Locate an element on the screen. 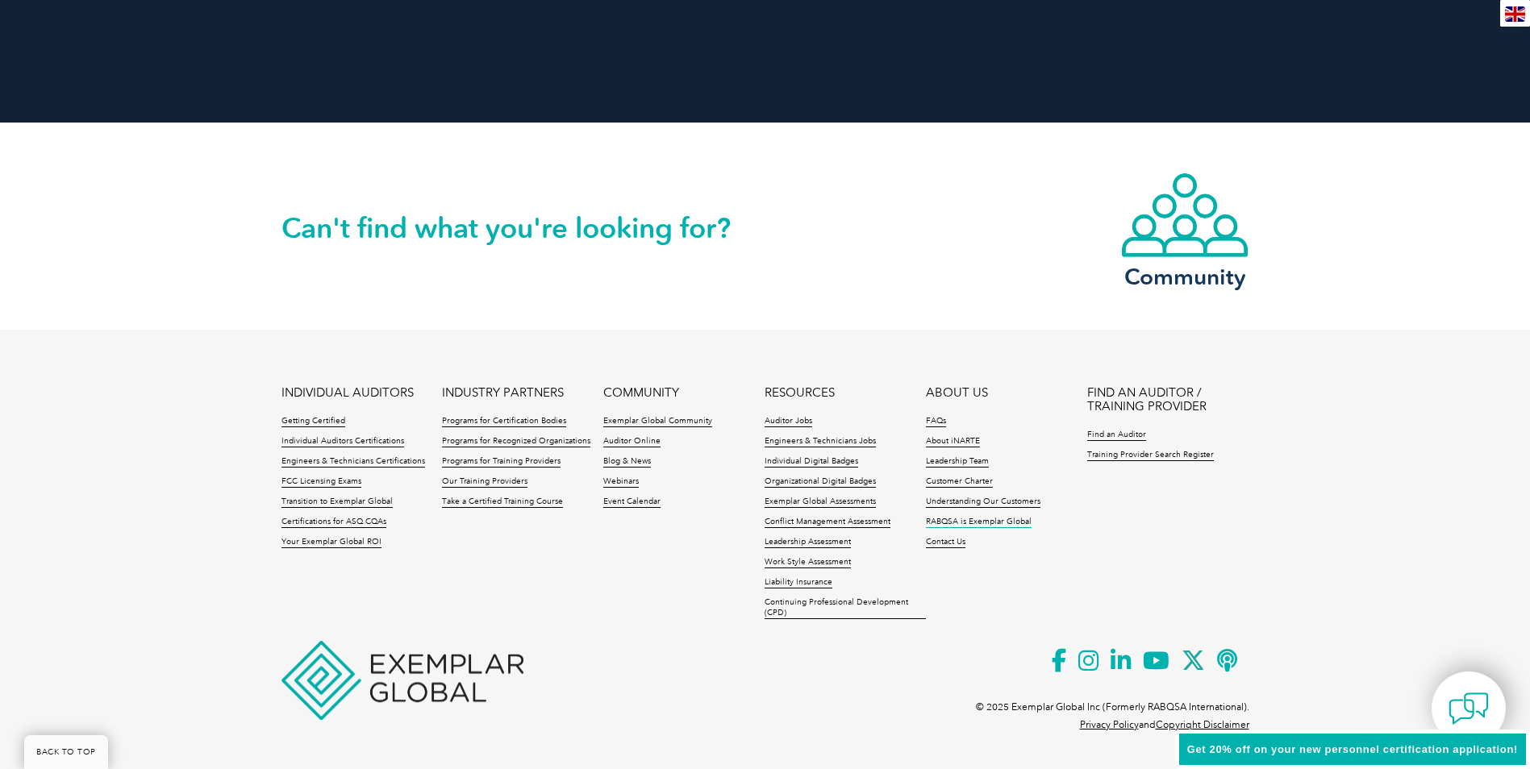 The image size is (1530, 769). a: COMMUNITY is located at coordinates (641, 393).